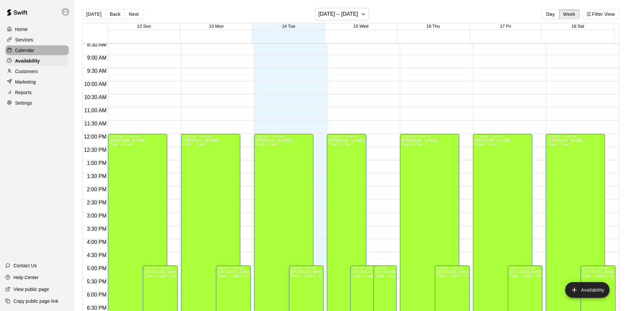 Image resolution: width=627 pixels, height=311 pixels. What do you see at coordinates (578, 26) in the screenshot?
I see `span: 18 Sat` at bounding box center [578, 26].